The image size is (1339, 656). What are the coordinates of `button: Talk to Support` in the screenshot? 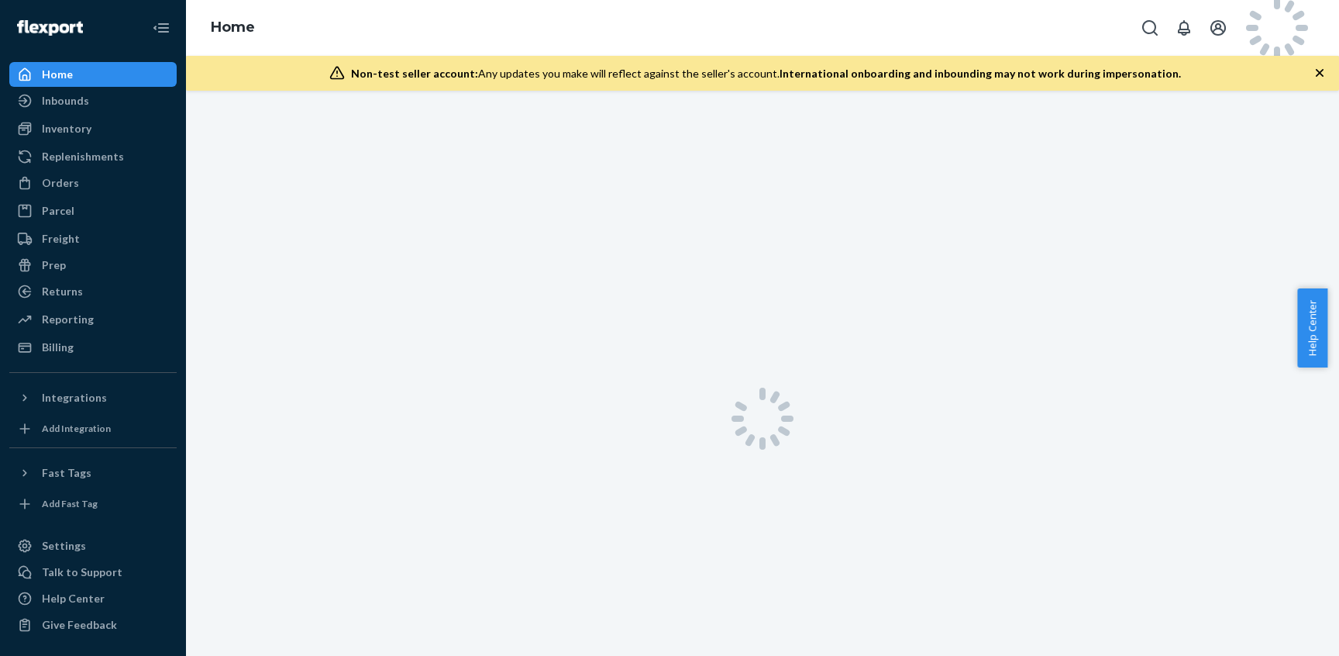 It's located at (93, 572).